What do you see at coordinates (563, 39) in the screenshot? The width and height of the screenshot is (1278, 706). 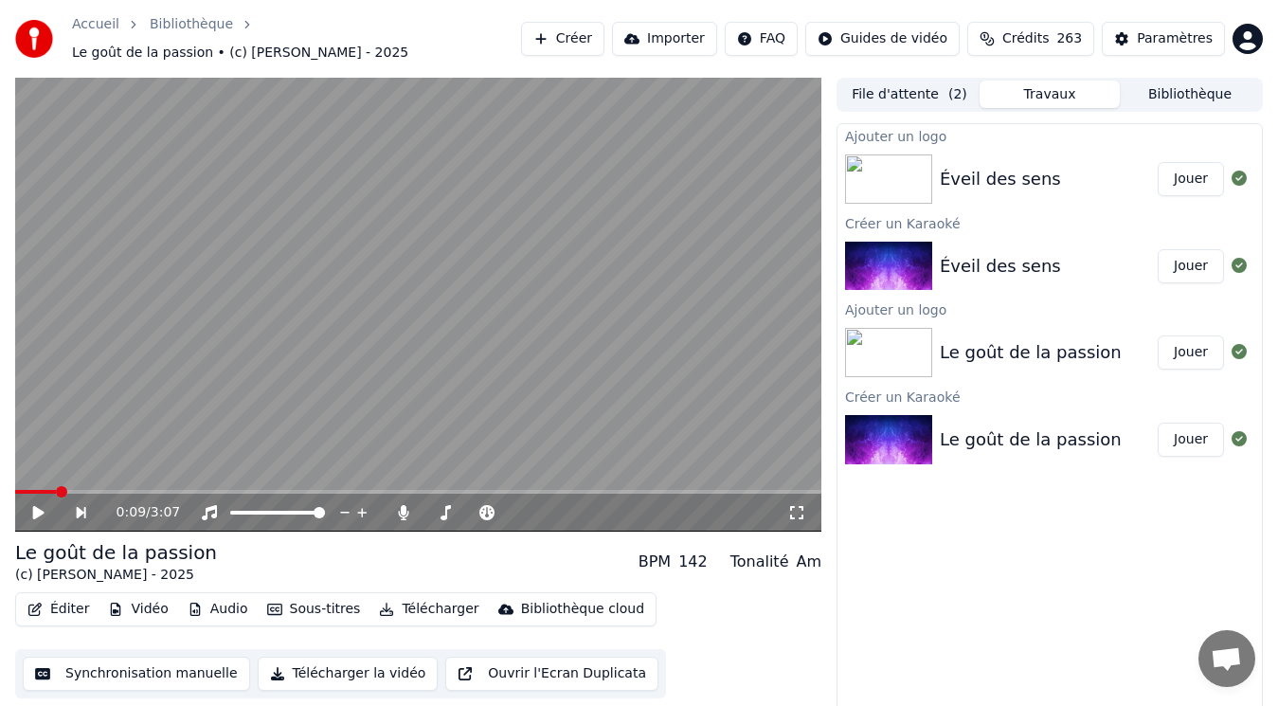 I see `button: Créer` at bounding box center [563, 39].